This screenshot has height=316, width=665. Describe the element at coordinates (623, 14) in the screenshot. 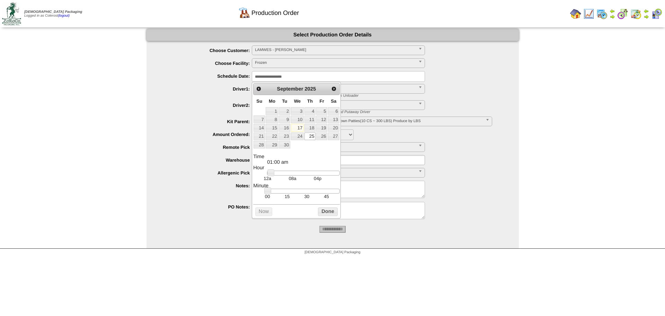

I see `img: calendarblend.gif` at that location.